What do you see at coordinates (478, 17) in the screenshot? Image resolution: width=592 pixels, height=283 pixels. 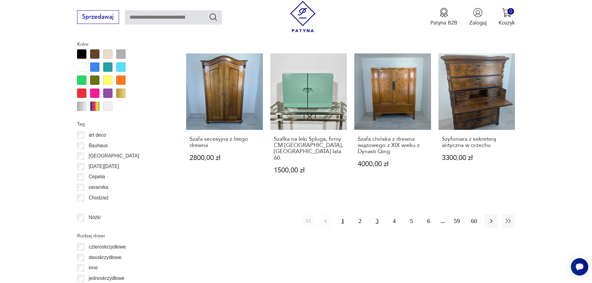 I see `button: Zaloguj` at bounding box center [478, 17].